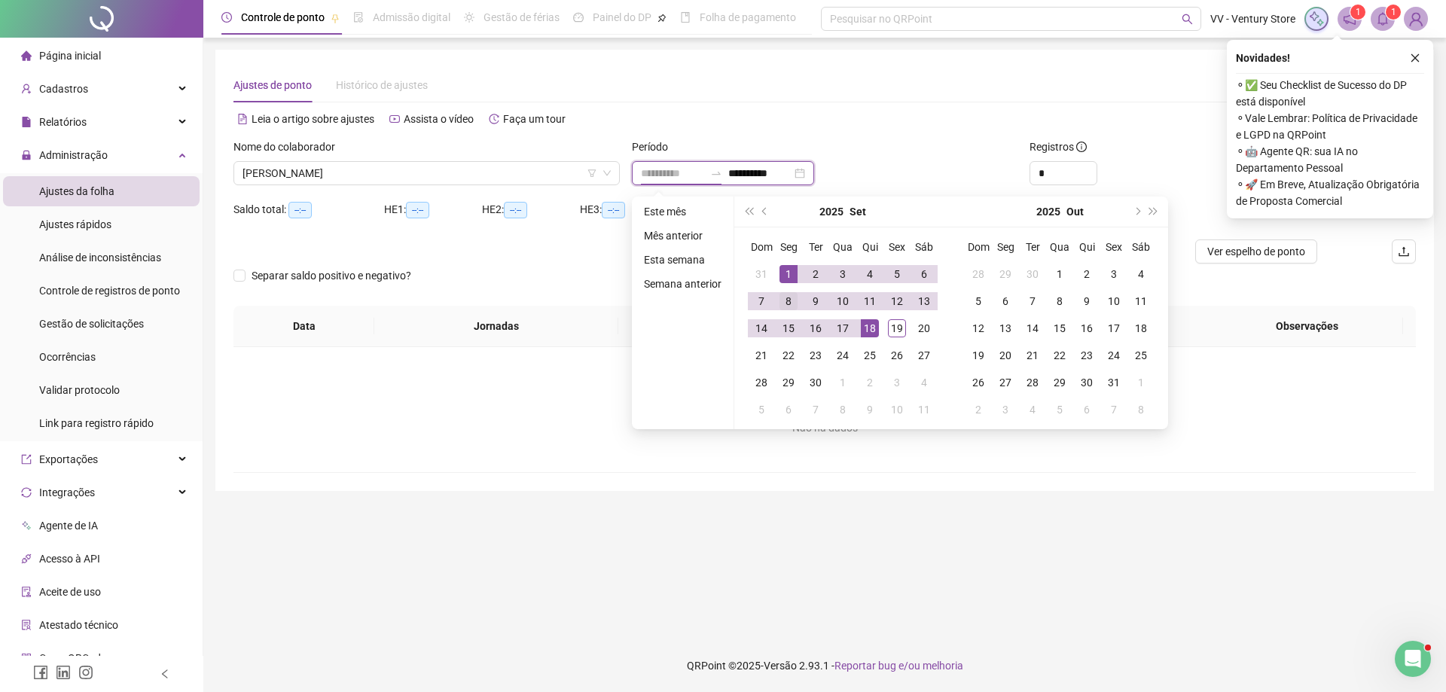 This screenshot has height=692, width=1446. Describe the element at coordinates (870, 410) in the screenshot. I see `td: 2025-10-09` at that location.